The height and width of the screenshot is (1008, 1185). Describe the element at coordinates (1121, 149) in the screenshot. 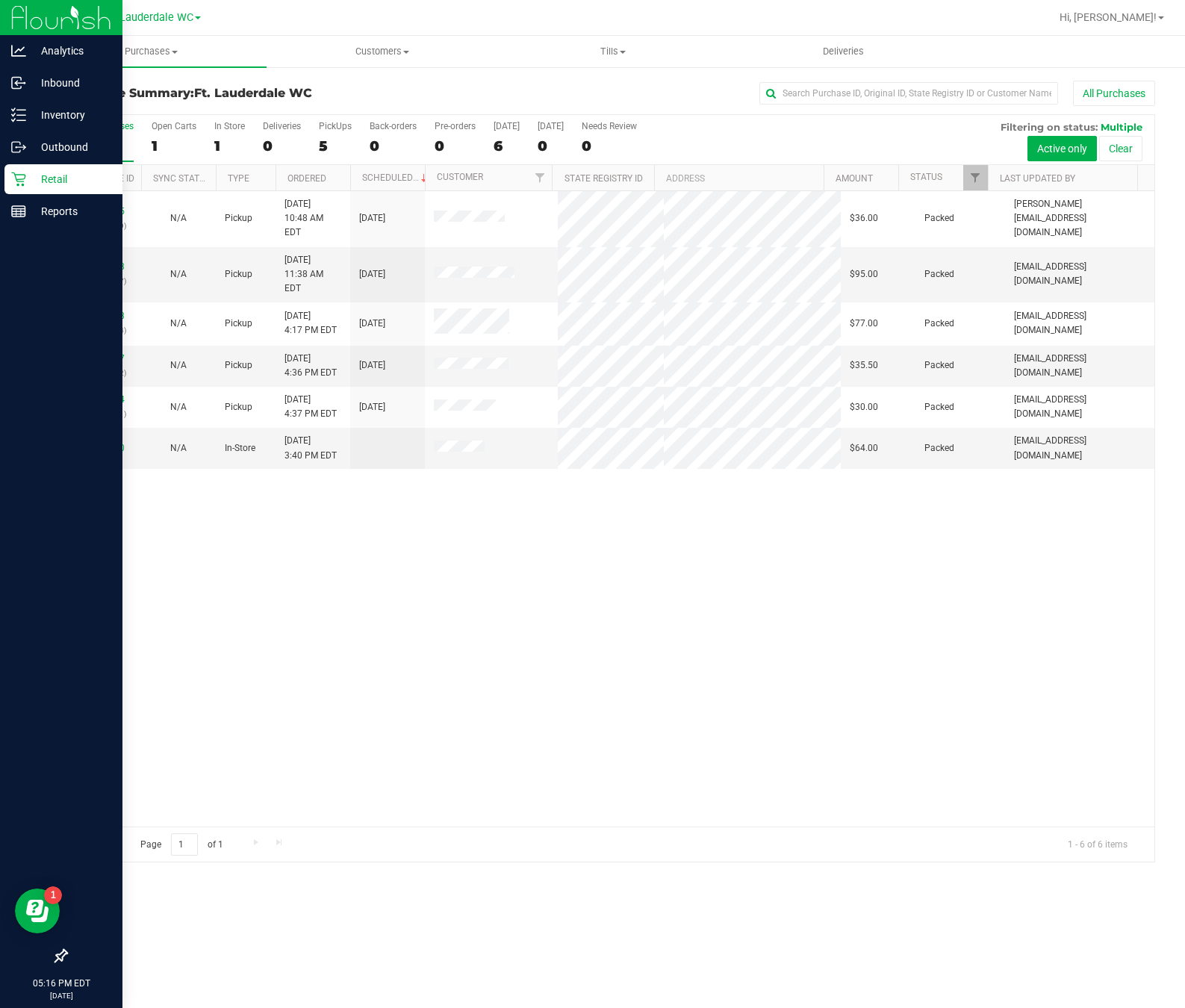

I see `button: Clear` at that location.